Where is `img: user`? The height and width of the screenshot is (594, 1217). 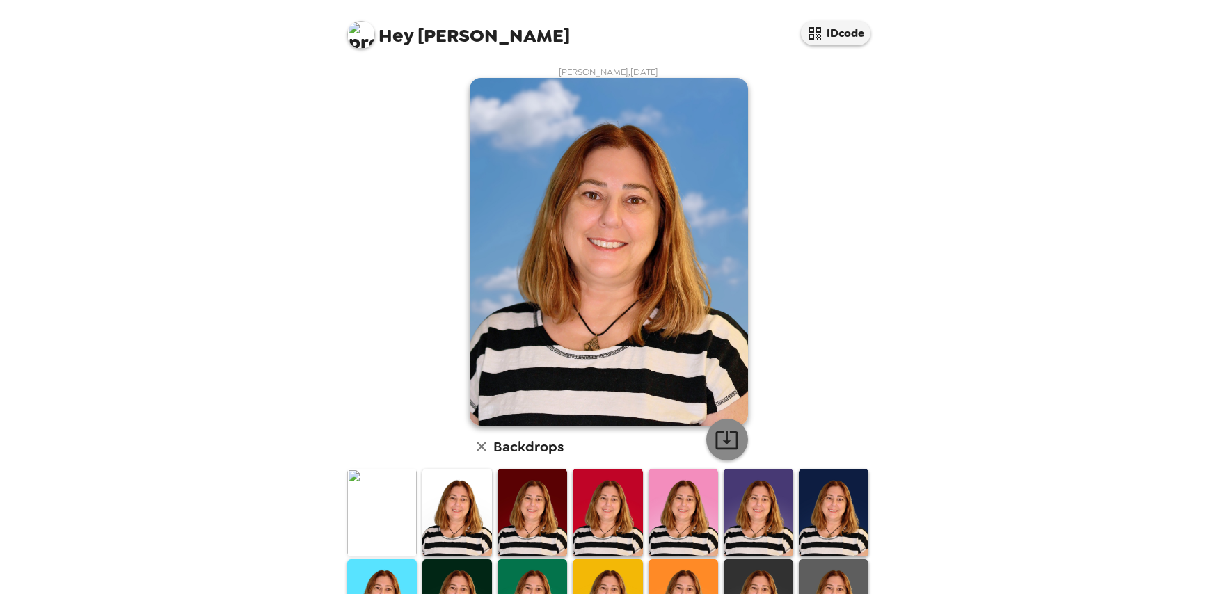
img: user is located at coordinates (609, 252).